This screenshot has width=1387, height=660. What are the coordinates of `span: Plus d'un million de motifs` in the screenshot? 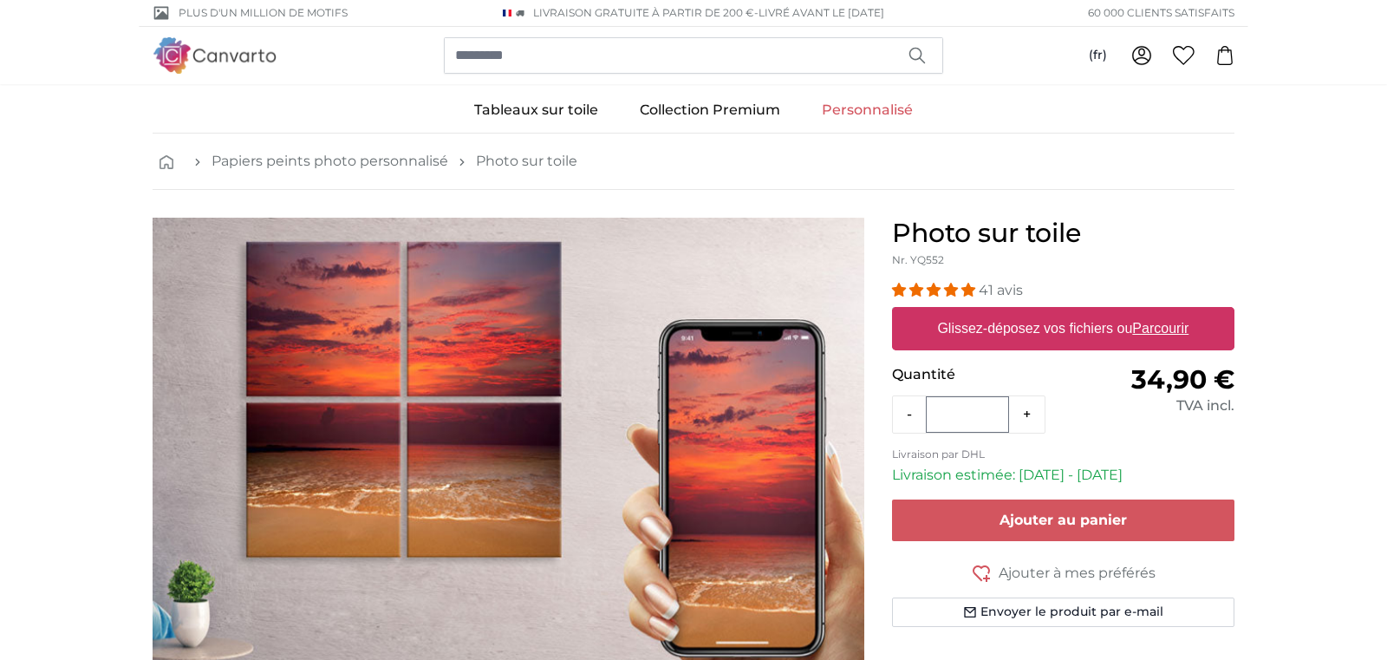 It's located at (263, 13).